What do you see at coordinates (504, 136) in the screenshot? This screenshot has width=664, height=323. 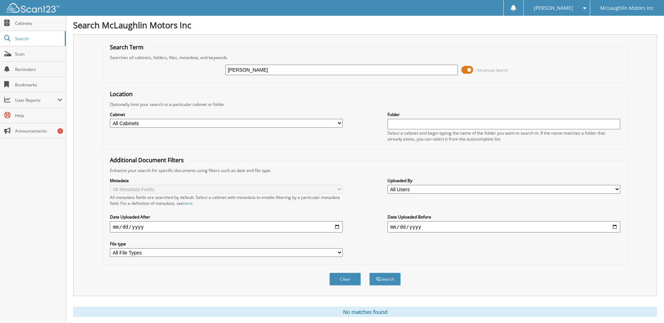 I see `div: Select a cabinet and begin typing the name of the folder you want to search in. If the name match...` at bounding box center [504, 136].